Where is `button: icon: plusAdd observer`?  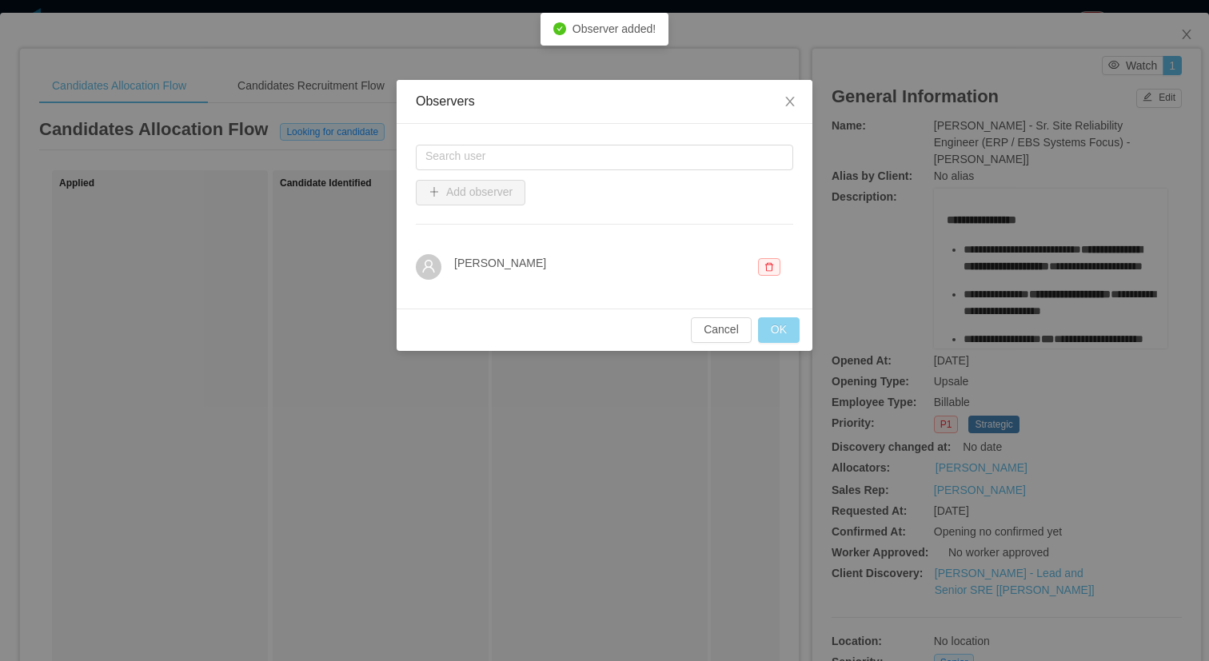 button: icon: plusAdd observer is located at coordinates (470, 193).